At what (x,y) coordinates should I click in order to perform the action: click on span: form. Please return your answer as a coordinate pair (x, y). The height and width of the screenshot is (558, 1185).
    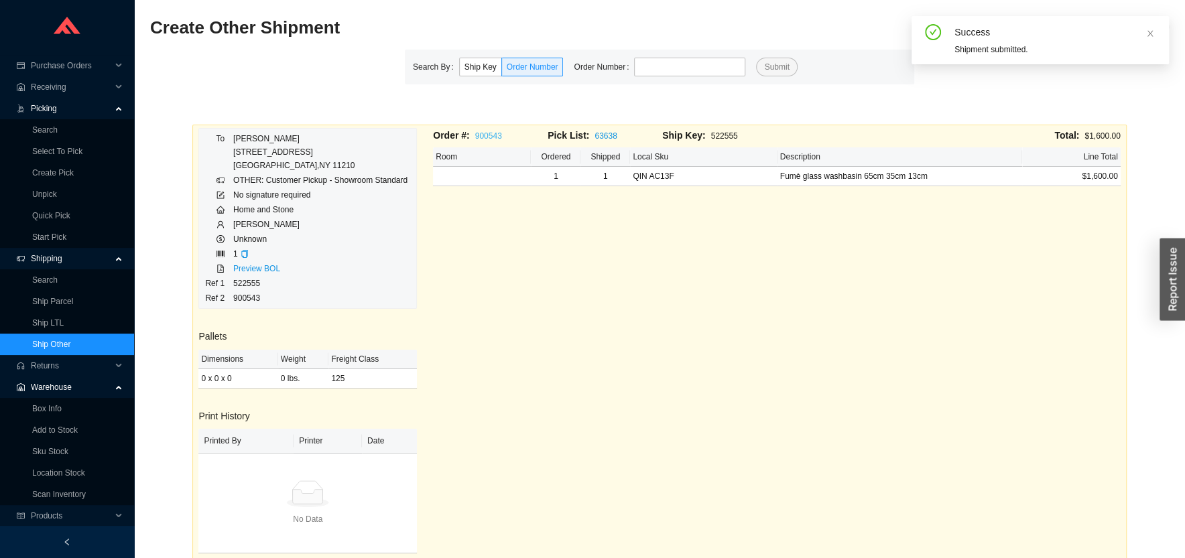
    Looking at the image, I should click on (220, 195).